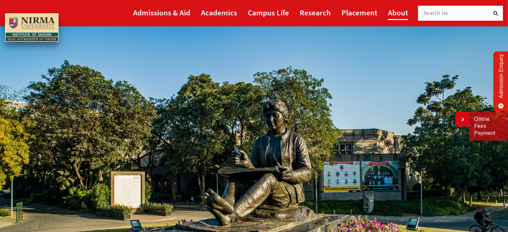 Image resolution: width=508 pixels, height=232 pixels. I want to click on a: Admissions & Aid, so click(161, 12).